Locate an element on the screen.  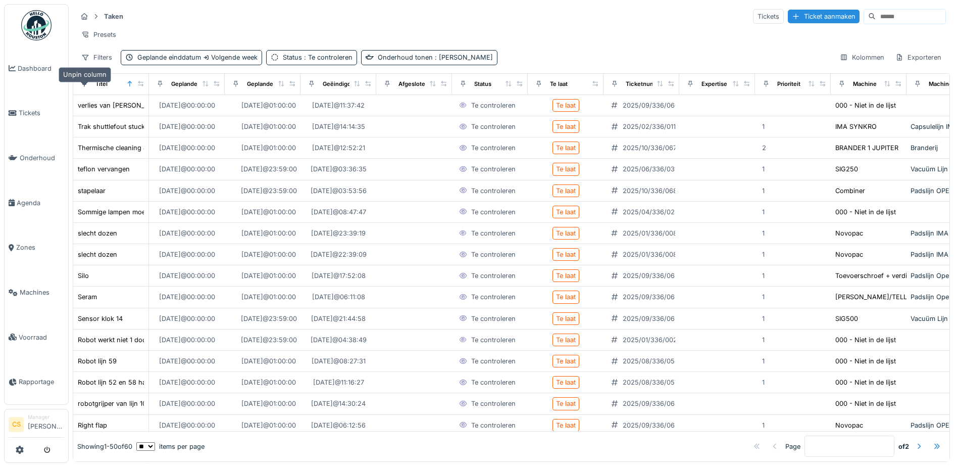
div: 2025/10/336/06780 is located at coordinates (654, 147).